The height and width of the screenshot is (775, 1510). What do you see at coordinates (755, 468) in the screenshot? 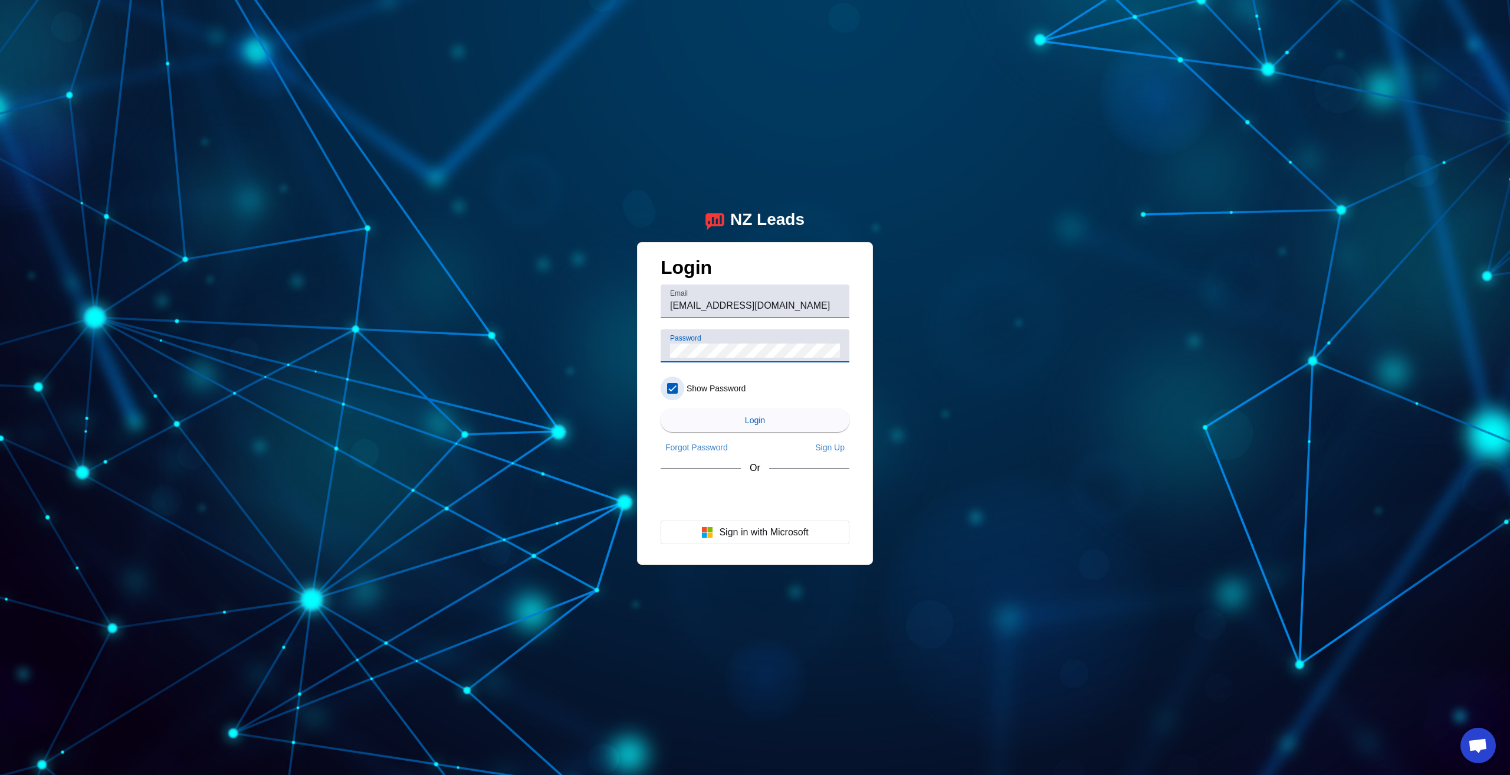
I see `span: Or` at bounding box center [755, 468].